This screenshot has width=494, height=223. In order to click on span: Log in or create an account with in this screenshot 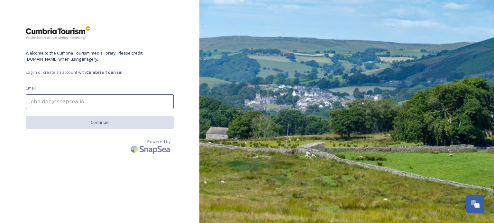, I will do `click(100, 72)`.